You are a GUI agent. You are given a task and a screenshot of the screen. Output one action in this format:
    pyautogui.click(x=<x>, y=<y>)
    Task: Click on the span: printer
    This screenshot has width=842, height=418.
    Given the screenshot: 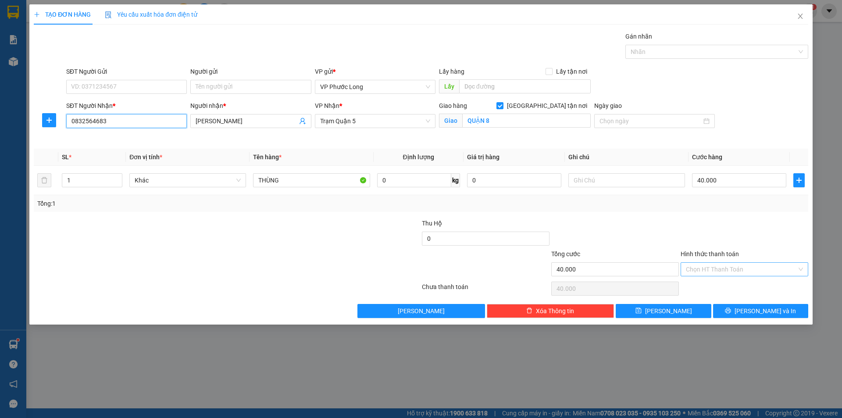 What is the action you would take?
    pyautogui.click(x=728, y=311)
    